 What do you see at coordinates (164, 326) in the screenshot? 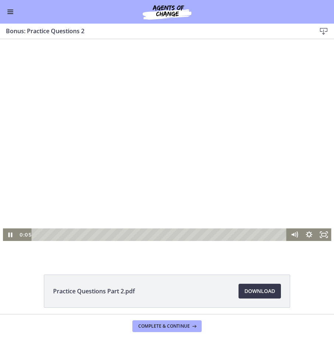
I see `span: Complete & continue` at bounding box center [164, 326].